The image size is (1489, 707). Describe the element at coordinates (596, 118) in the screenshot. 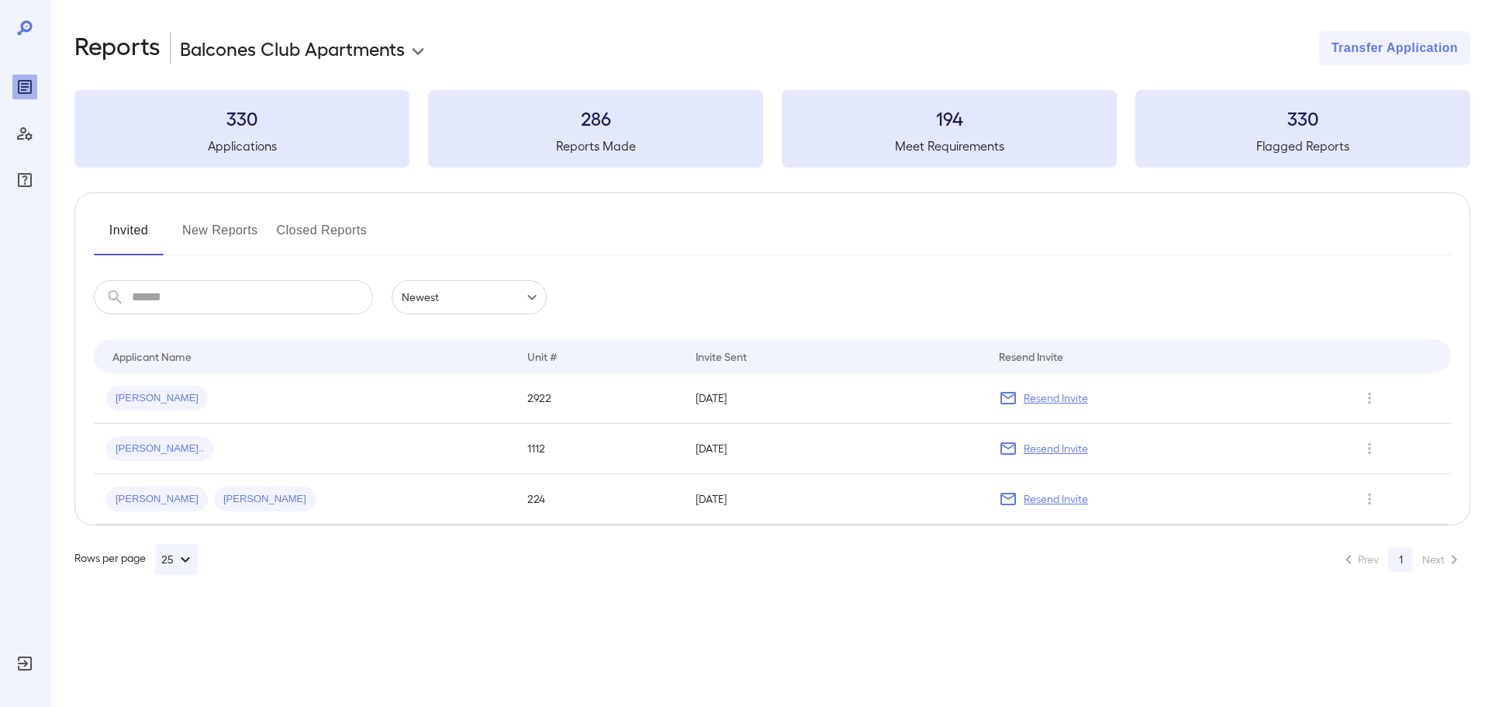

I see `h3: 286` at that location.